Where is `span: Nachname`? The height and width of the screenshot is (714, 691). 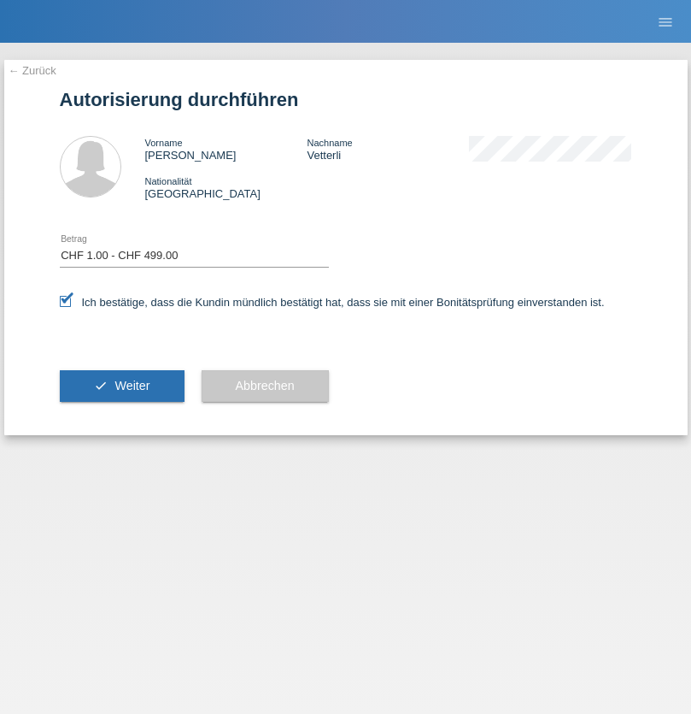
span: Nachname is located at coordinates (329, 143).